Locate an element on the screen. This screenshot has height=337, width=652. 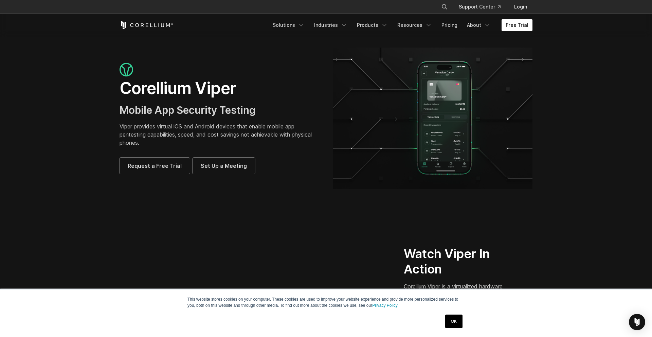
button: Search is located at coordinates (444, 7).